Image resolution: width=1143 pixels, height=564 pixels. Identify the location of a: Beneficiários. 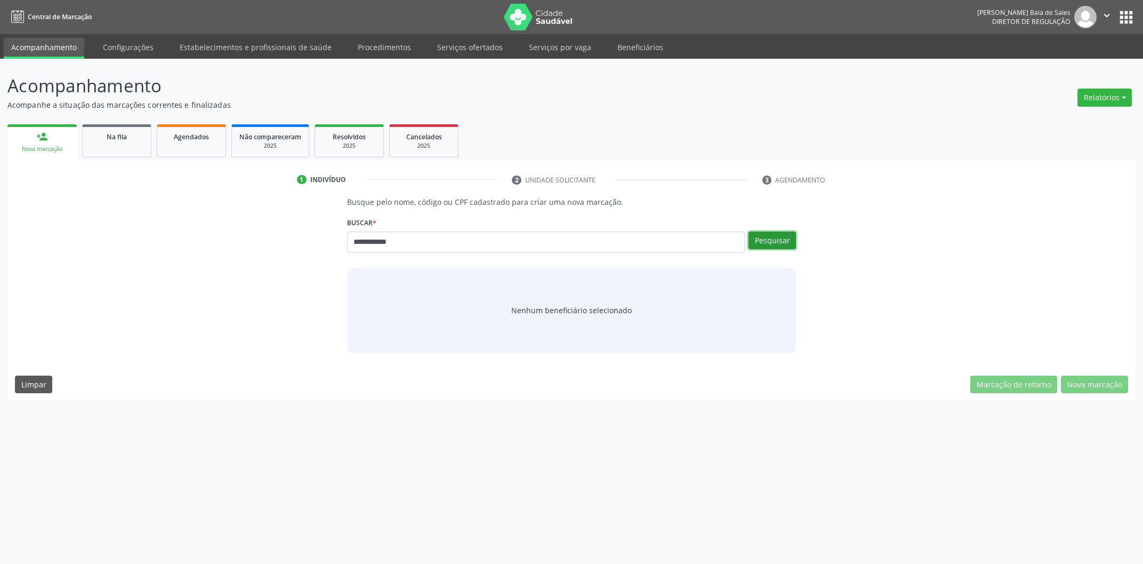
(640, 47).